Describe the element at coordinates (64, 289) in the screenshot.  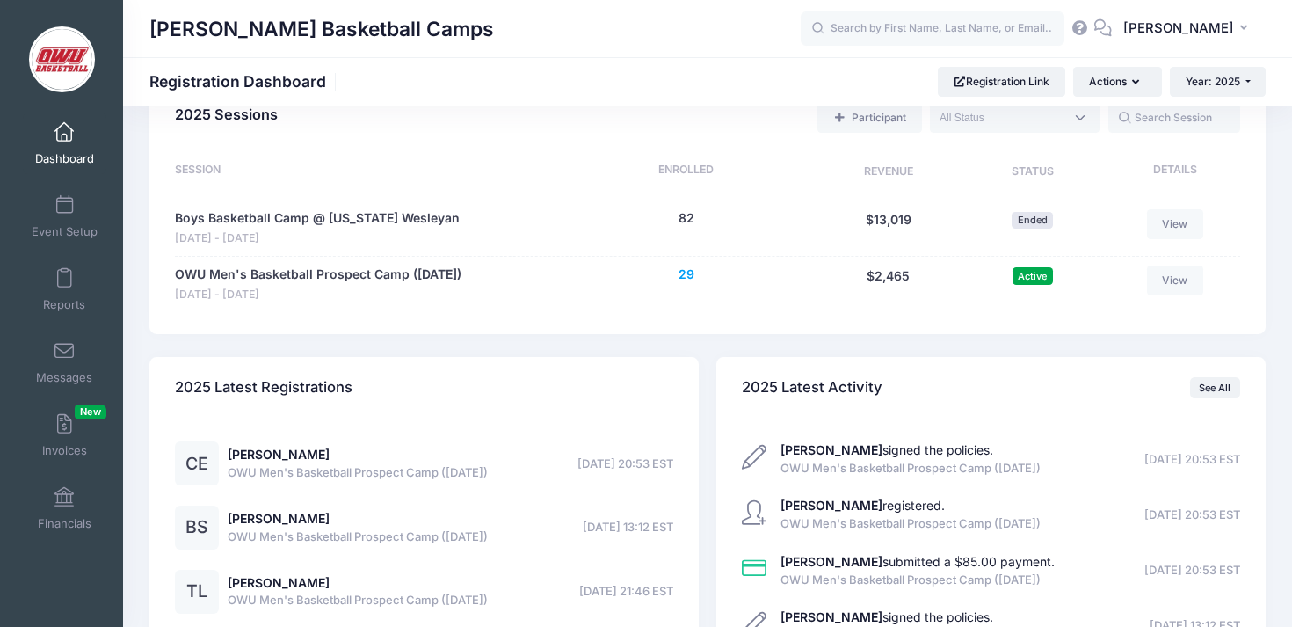
I see `a: Reports` at that location.